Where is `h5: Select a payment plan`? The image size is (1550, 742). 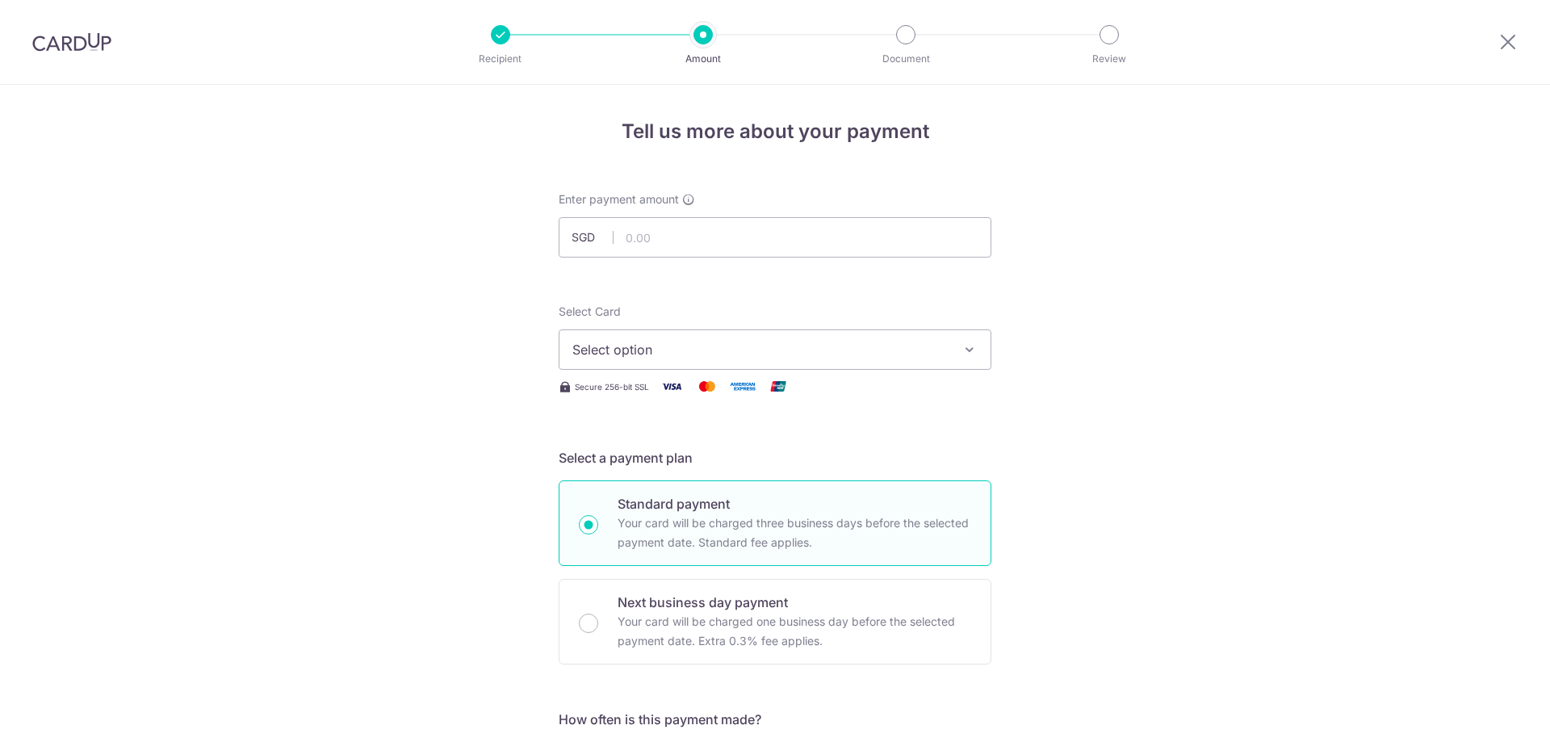 h5: Select a payment plan is located at coordinates (775, 458).